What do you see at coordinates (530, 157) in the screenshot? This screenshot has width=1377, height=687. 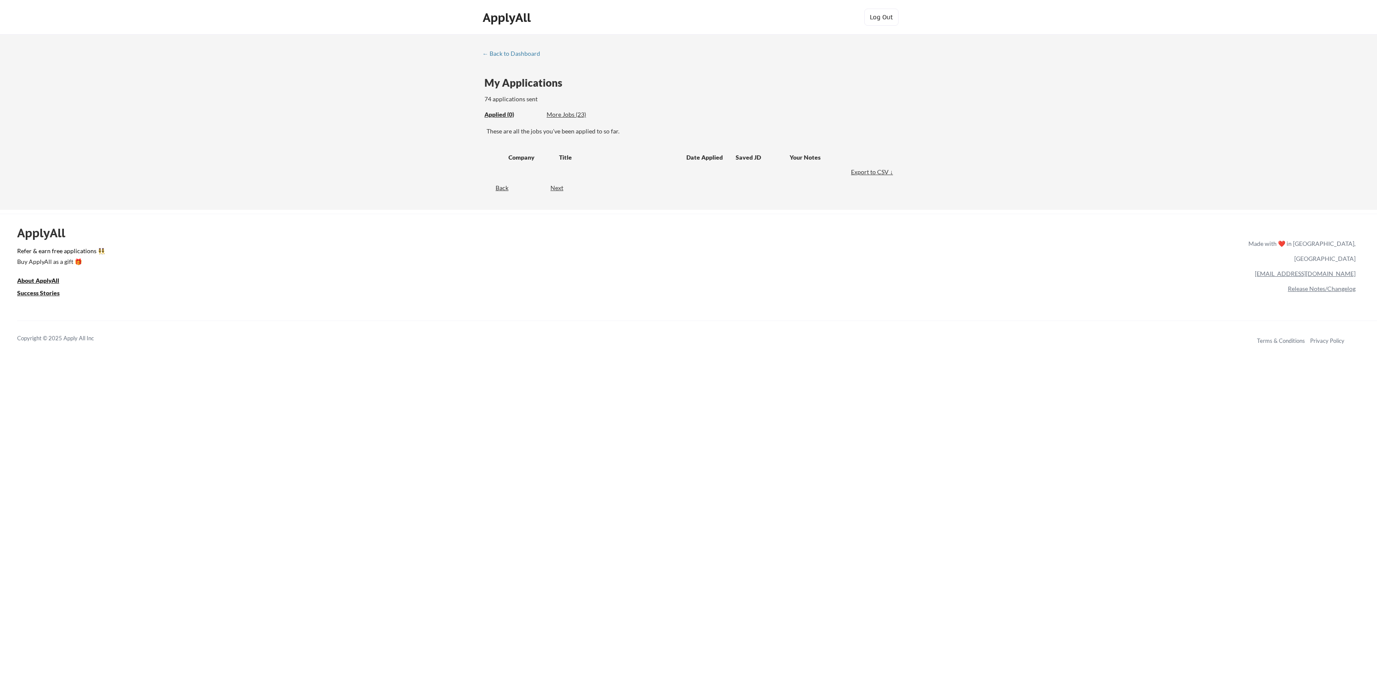 I see `div: Company` at bounding box center [530, 157].